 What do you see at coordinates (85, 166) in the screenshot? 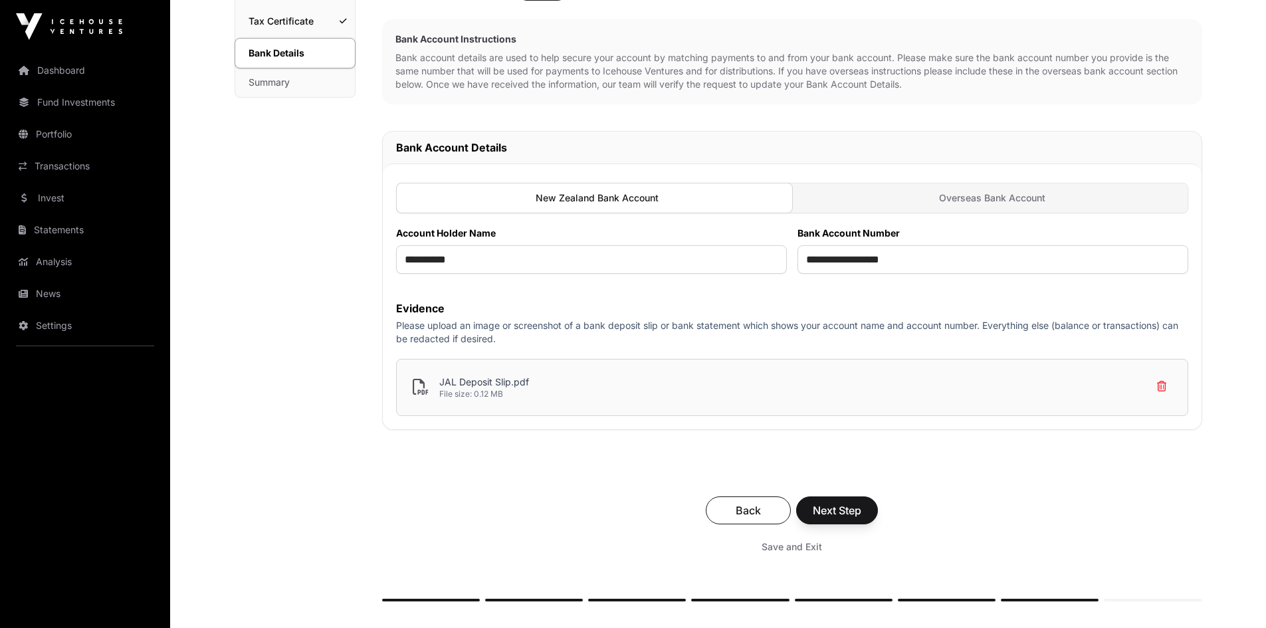
I see `a: Transactions` at bounding box center [85, 166].